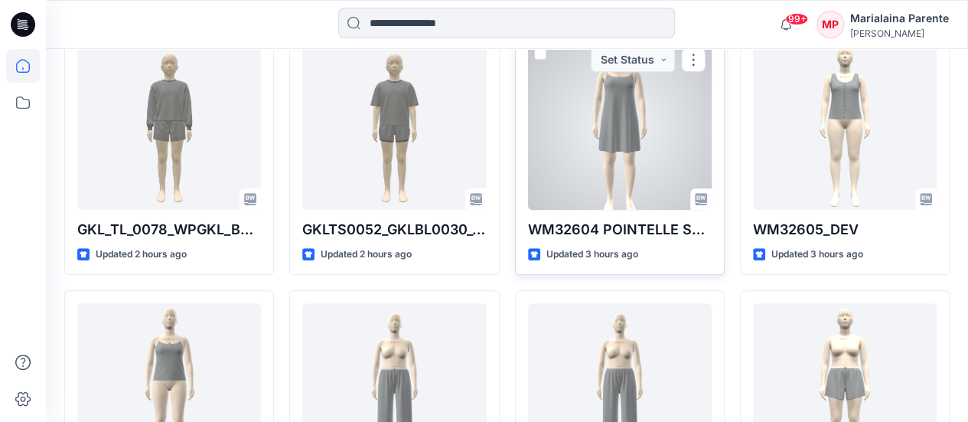 The height and width of the screenshot is (422, 968). What do you see at coordinates (845, 126) in the screenshot?
I see `a: WM32605_DEV` at bounding box center [845, 126].